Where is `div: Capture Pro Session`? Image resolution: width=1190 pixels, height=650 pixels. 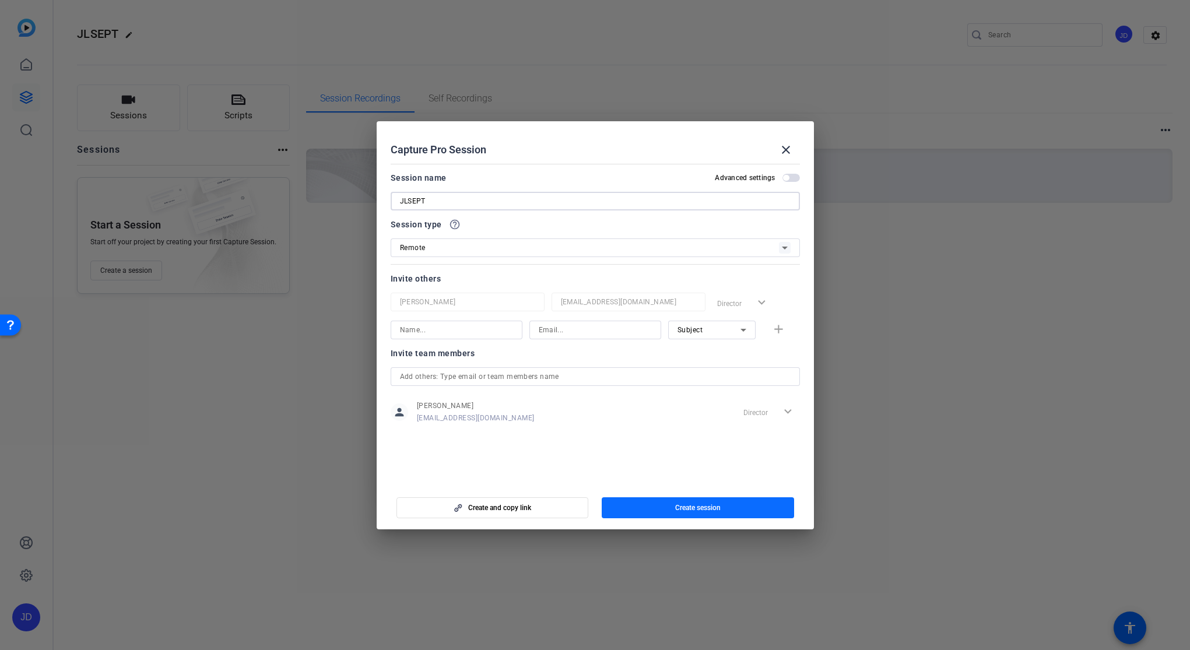
div: Capture Pro Session is located at coordinates (595, 150).